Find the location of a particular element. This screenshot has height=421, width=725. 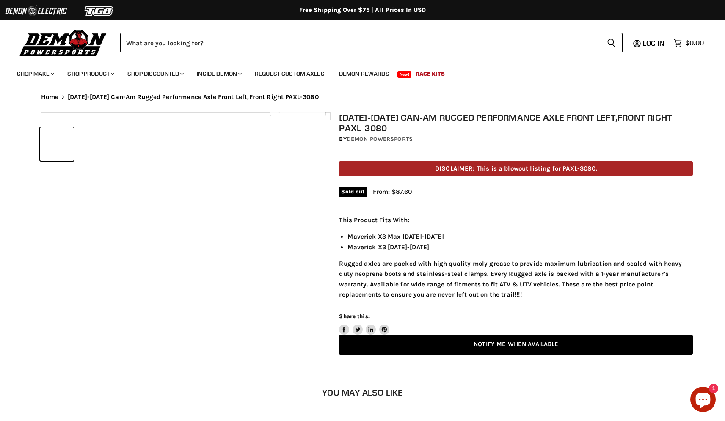

a: $0.00 is located at coordinates (689, 43).